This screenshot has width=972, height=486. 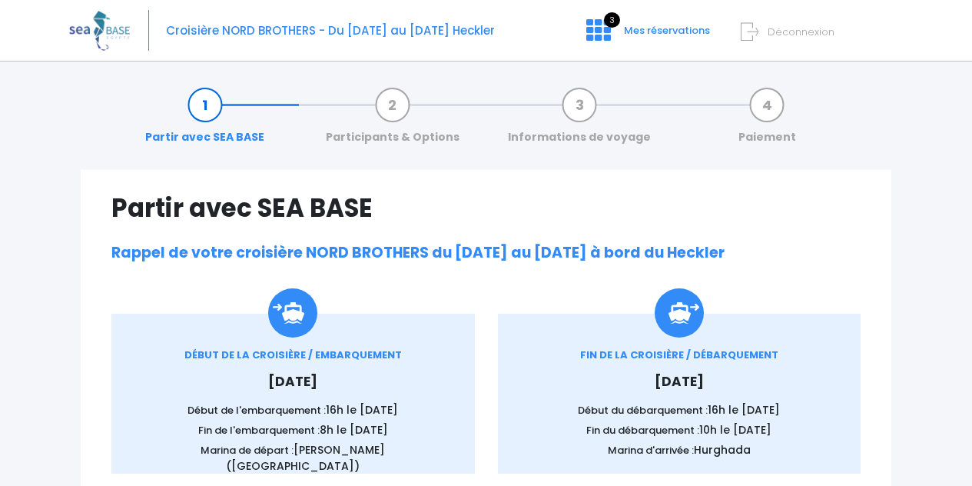 I want to click on img: icon_debarquement.svg, so click(x=679, y=313).